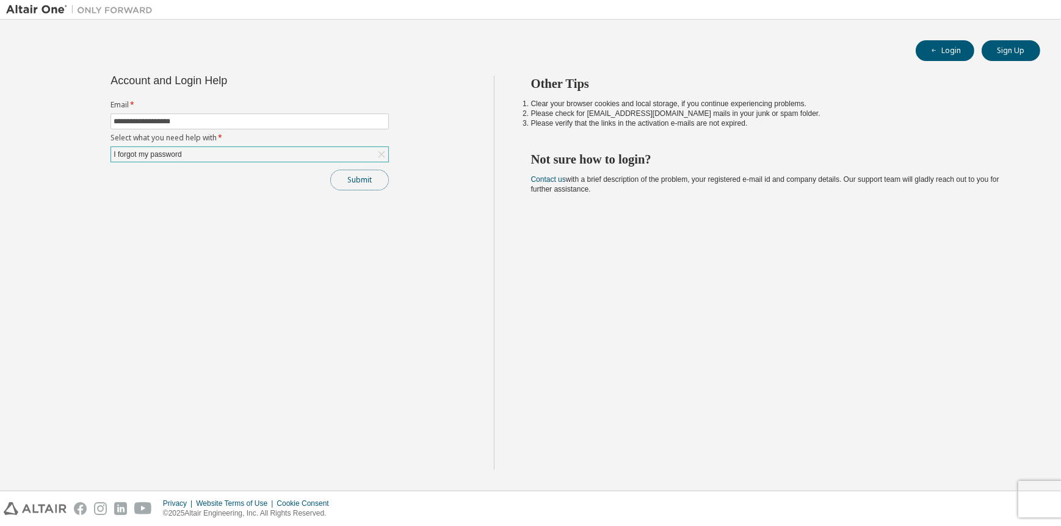  What do you see at coordinates (222, 81) in the screenshot?
I see `div: Account and Login Help` at bounding box center [222, 81].